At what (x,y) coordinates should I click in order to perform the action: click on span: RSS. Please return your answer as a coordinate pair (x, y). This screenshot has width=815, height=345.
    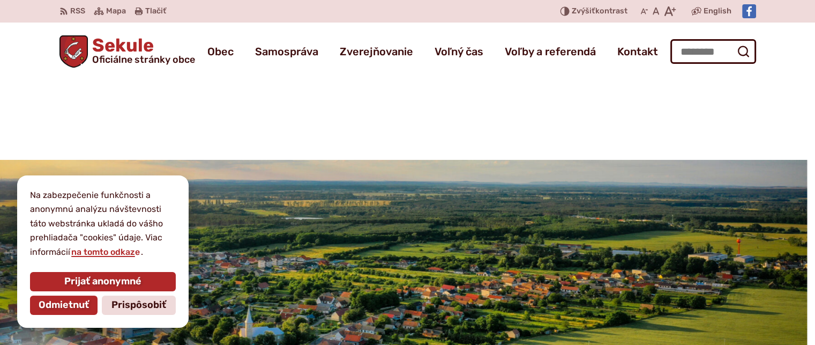
    Looking at the image, I should click on (78, 11).